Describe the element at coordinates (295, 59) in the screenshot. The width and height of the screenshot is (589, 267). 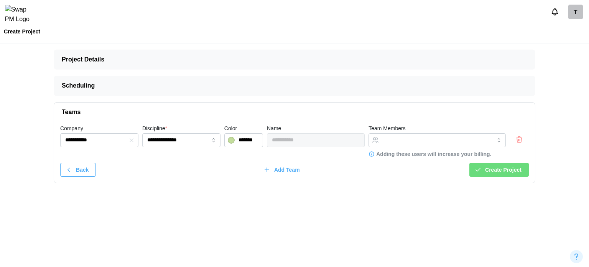
I see `button: Project Details` at that location.